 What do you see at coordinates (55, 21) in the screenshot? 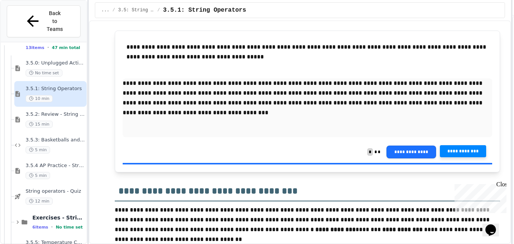
I see `span: Back to Teams` at bounding box center [55, 21].